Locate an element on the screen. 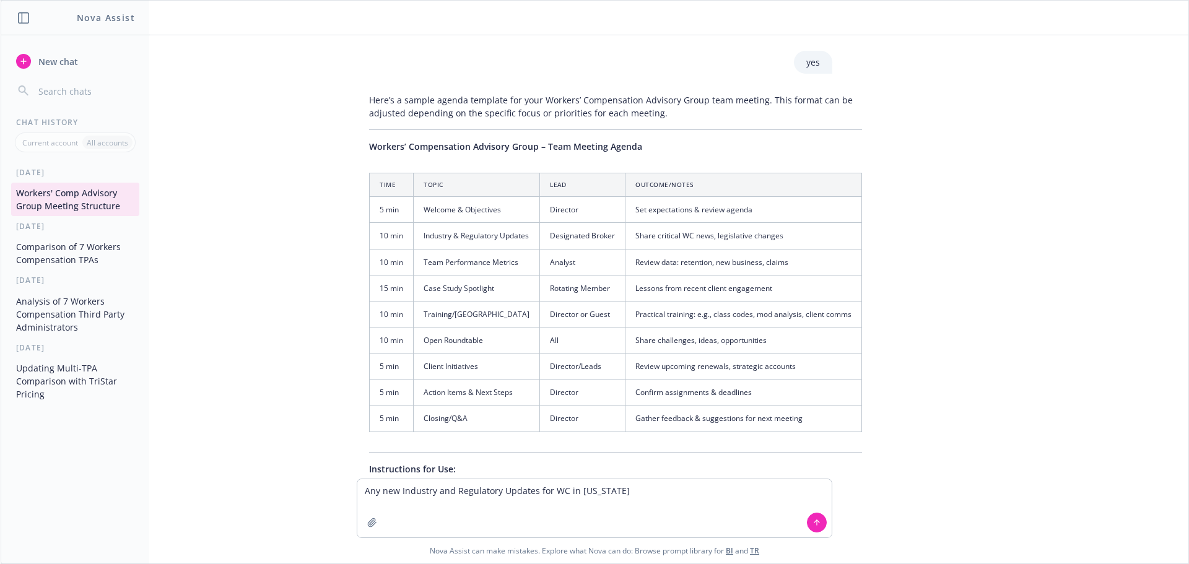 This screenshot has width=1189, height=564. th: Lead is located at coordinates (583, 185).